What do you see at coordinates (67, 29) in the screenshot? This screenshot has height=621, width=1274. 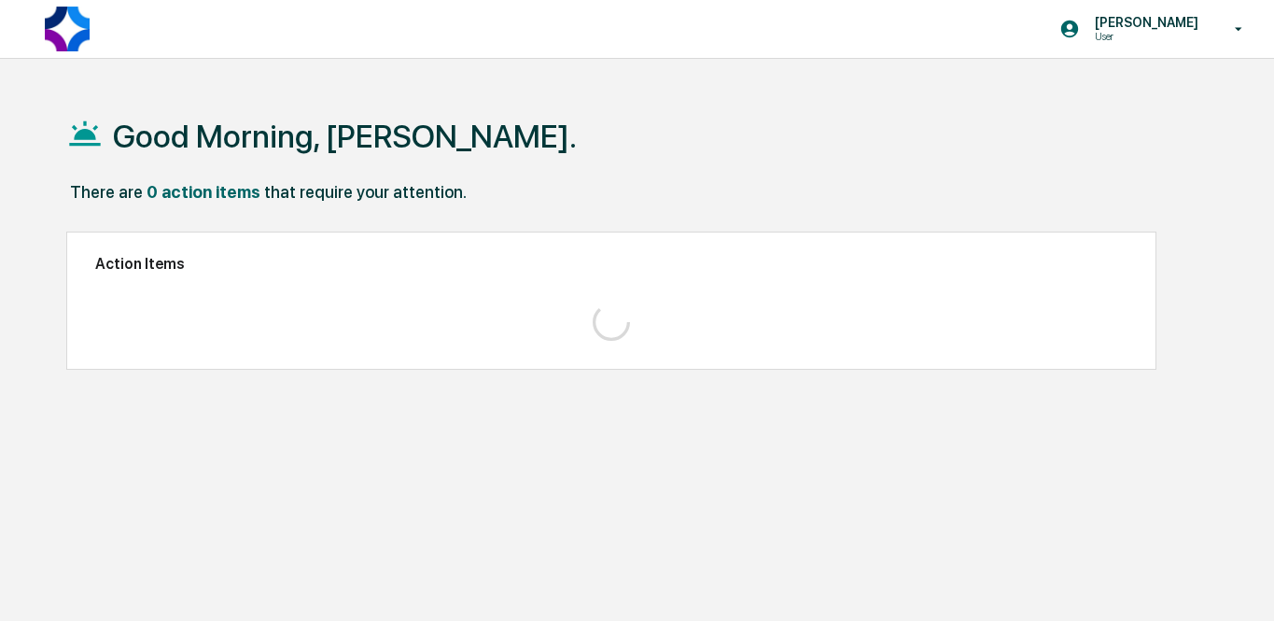 I see `img: logo` at bounding box center [67, 29].